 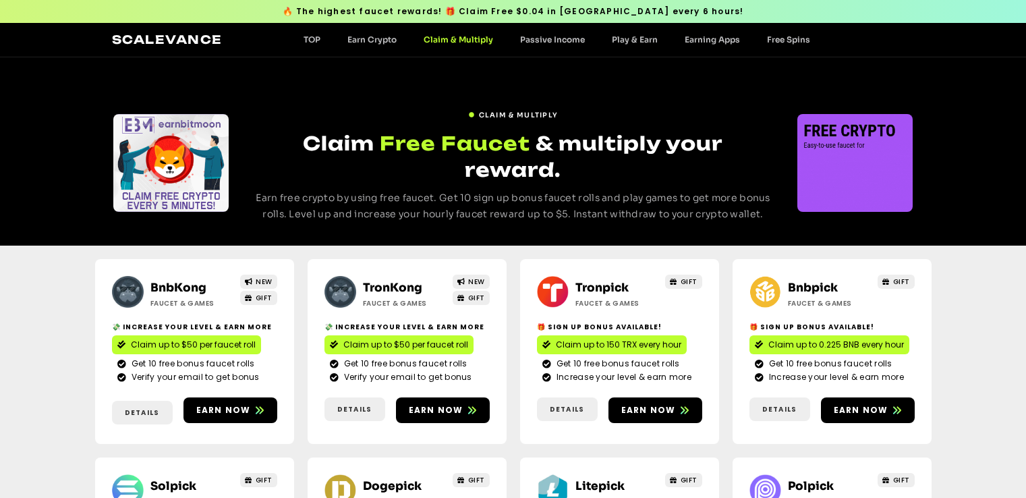 I want to click on a: Passive Income, so click(x=552, y=39).